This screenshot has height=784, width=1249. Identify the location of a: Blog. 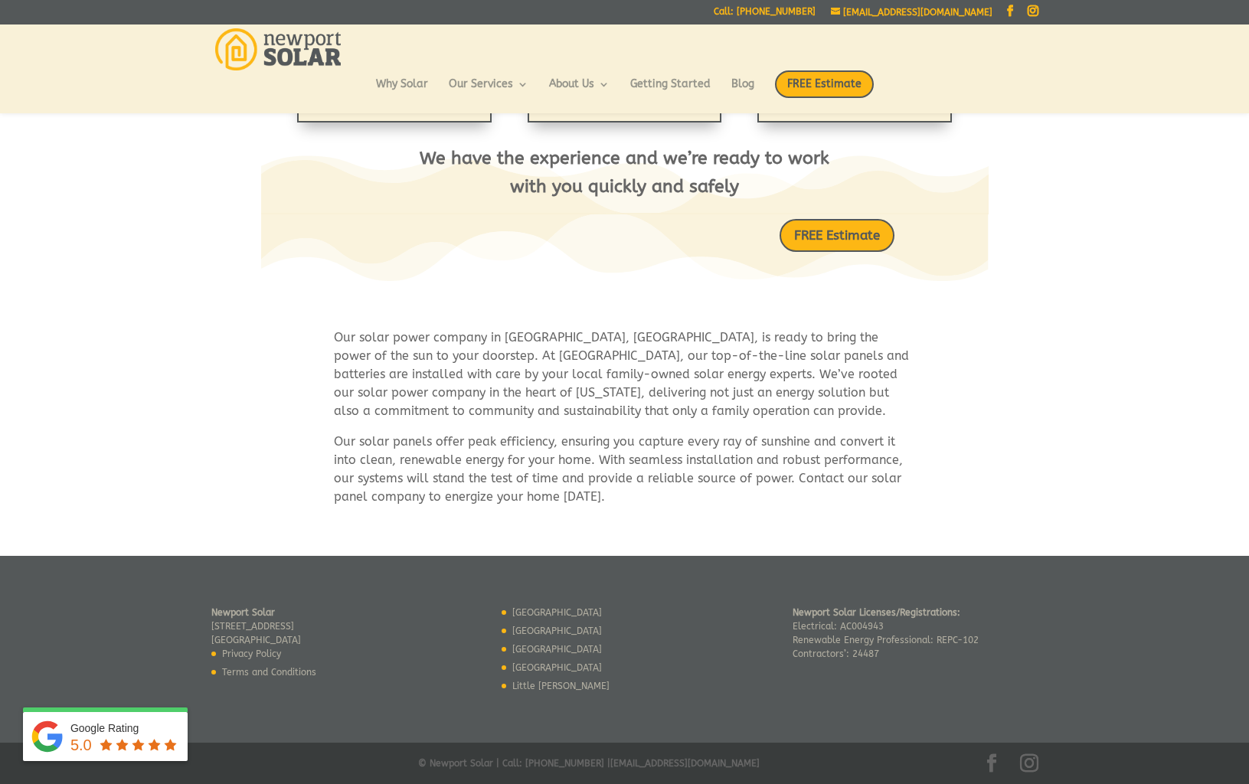
(743, 92).